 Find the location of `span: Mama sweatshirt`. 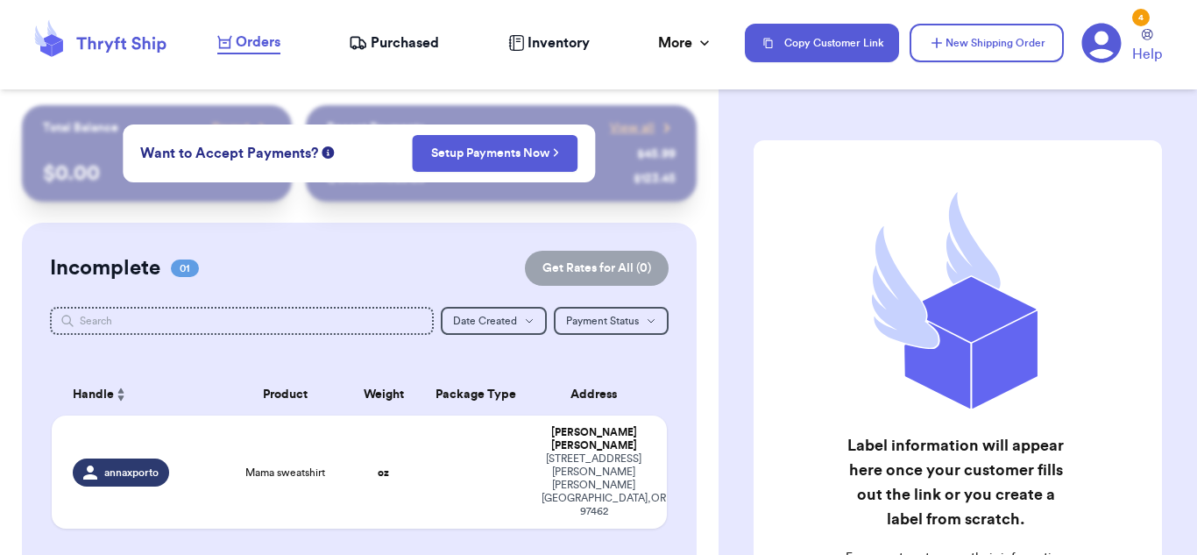

span: Mama sweatshirt is located at coordinates (285, 472).